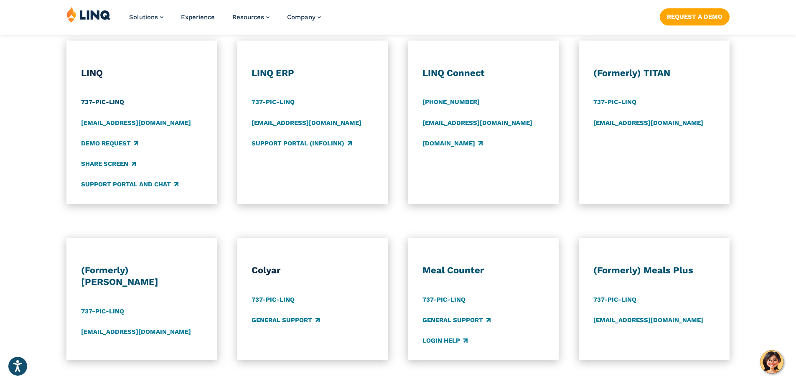  Describe the element at coordinates (772, 362) in the screenshot. I see `button: Hello, have a question? Let’s chat.` at that location.